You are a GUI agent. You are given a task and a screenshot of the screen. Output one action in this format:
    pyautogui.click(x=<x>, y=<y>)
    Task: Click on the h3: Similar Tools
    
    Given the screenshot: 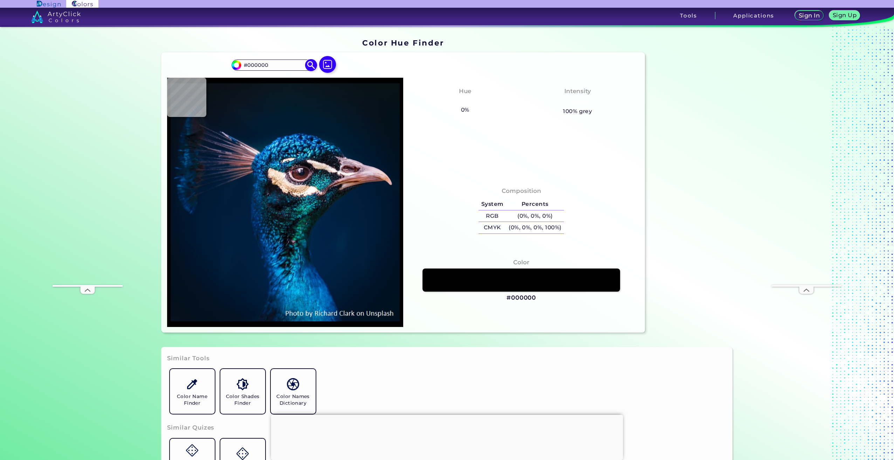 What is the action you would take?
    pyautogui.click(x=188, y=359)
    